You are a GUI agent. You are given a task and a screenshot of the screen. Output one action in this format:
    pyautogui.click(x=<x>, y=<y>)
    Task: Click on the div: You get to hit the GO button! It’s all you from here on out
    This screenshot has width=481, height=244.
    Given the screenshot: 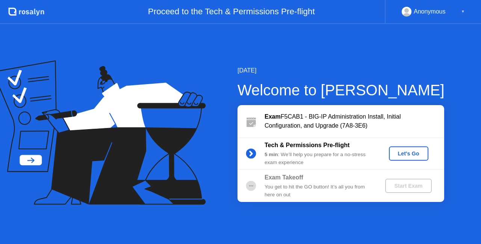 What is the action you would take?
    pyautogui.click(x=319, y=191)
    